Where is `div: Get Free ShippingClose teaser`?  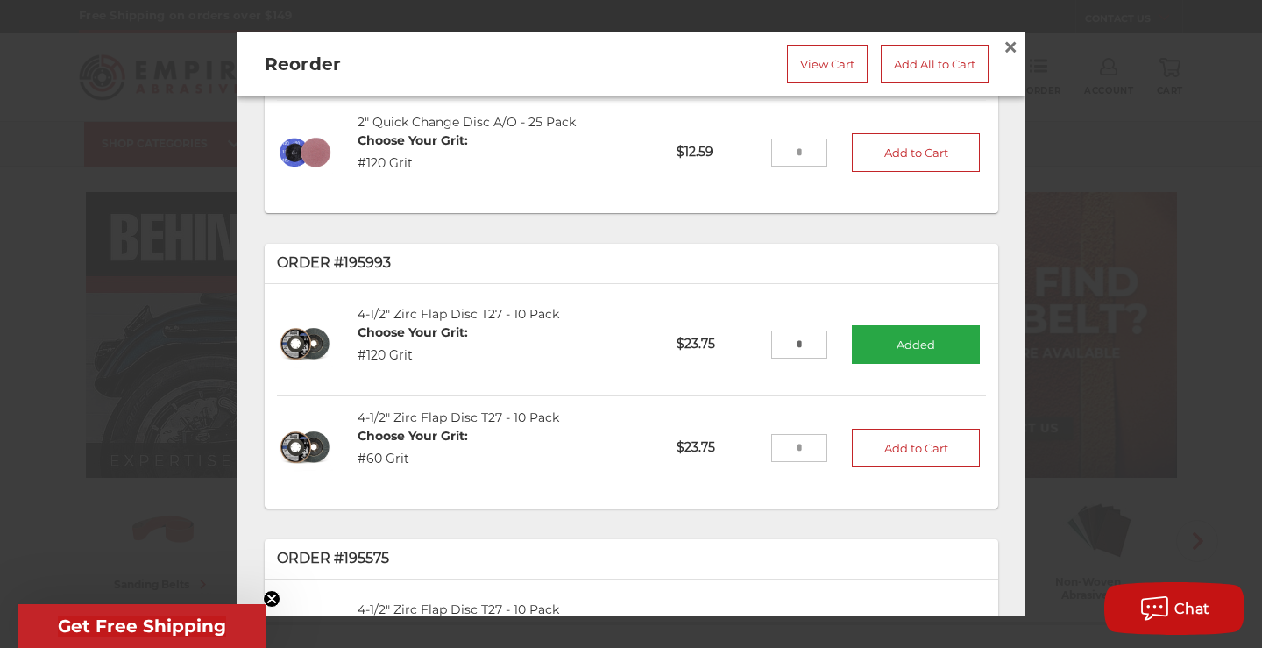
div: Get Free ShippingClose teaser is located at coordinates (142, 626).